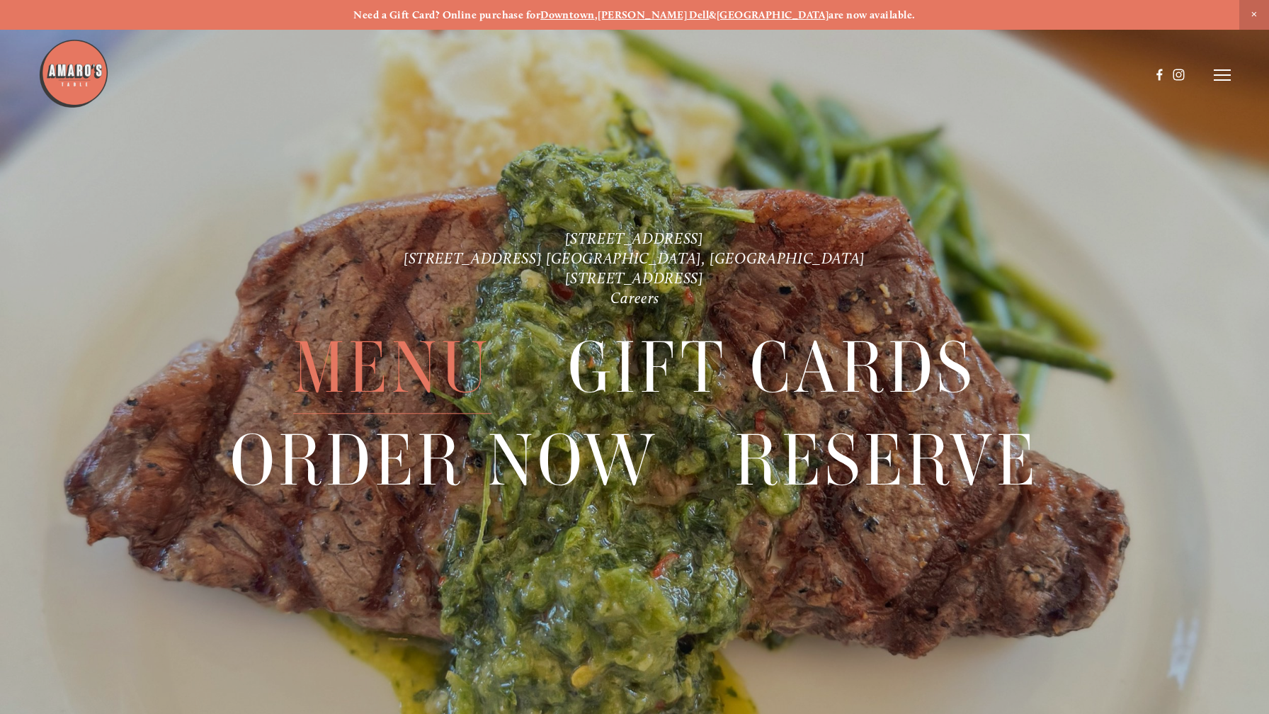 The height and width of the screenshot is (714, 1269). Describe the element at coordinates (872, 15) in the screenshot. I see `strong: are now available.` at that location.